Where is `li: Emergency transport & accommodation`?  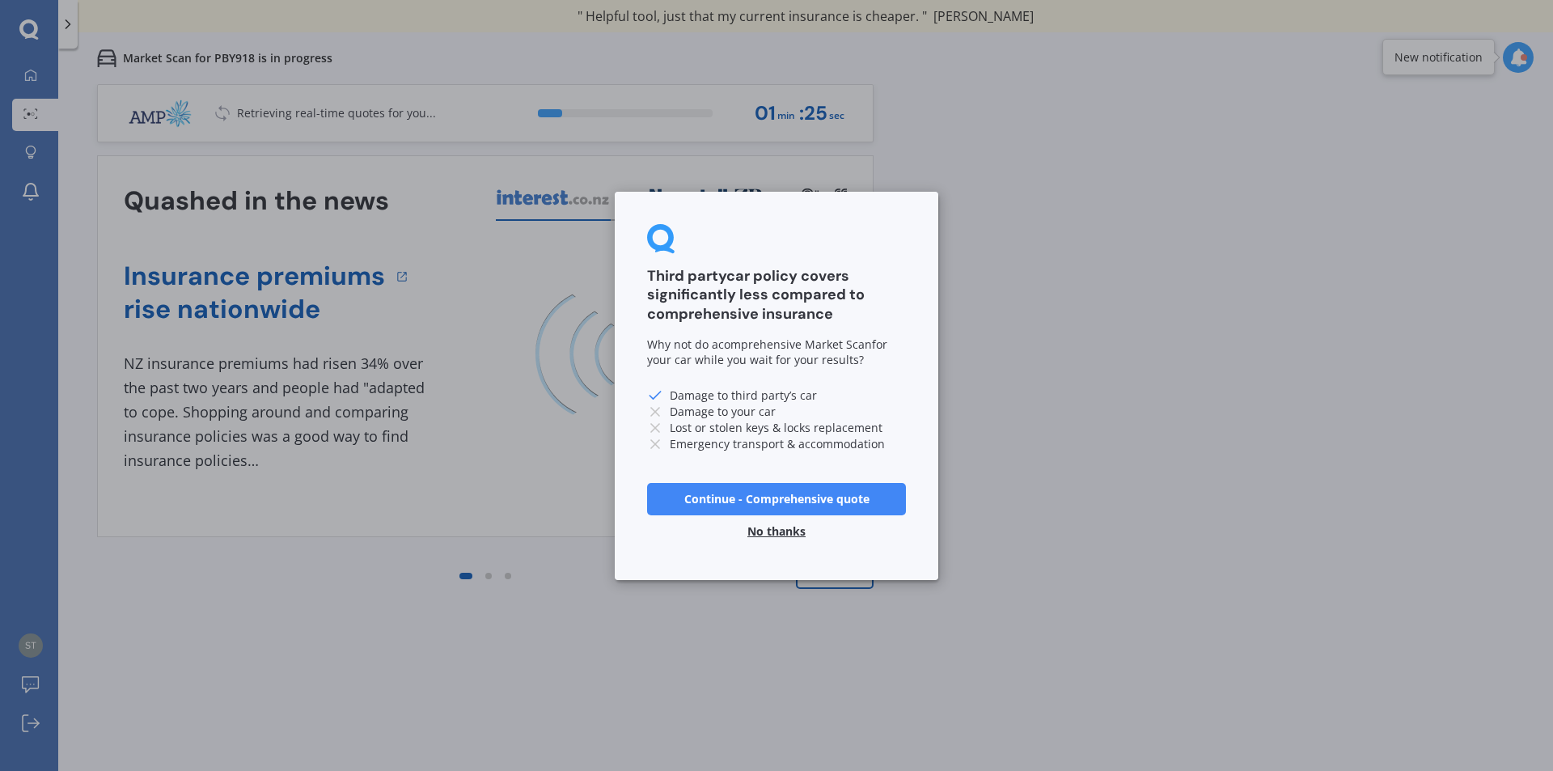 li: Emergency transport & accommodation is located at coordinates (777, 443).